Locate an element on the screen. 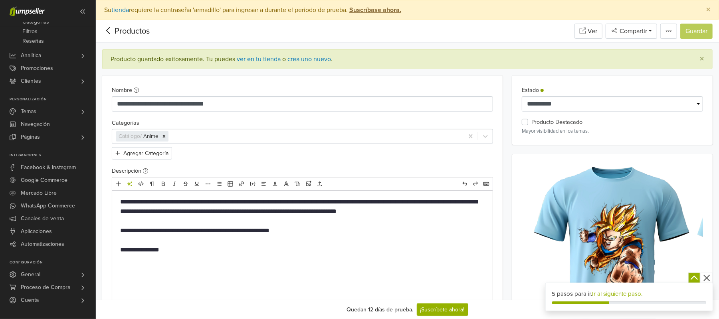 This screenshot has height=319, width=719. div: Producto guardado exitosamente. . is located at coordinates (398, 59).